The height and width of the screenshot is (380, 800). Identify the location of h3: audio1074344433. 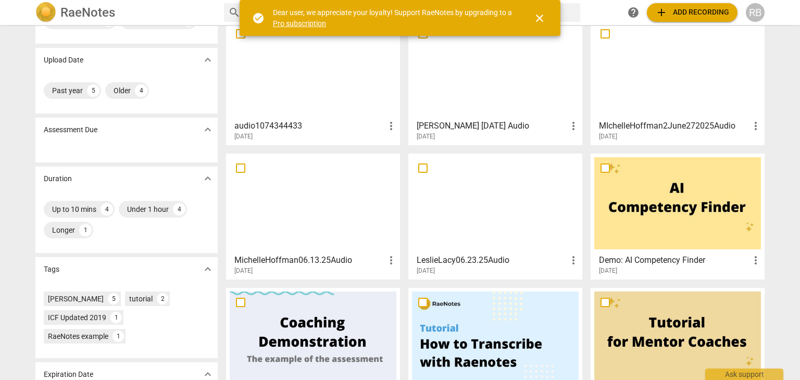
(309, 126).